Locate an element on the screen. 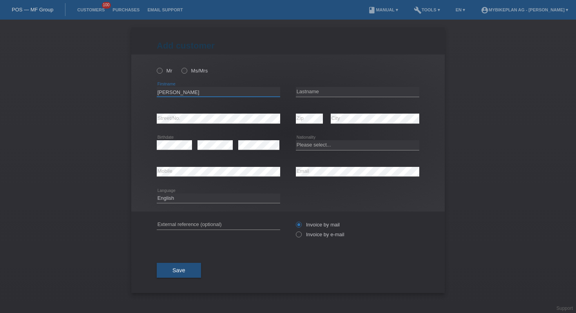  a: Customers is located at coordinates (91, 10).